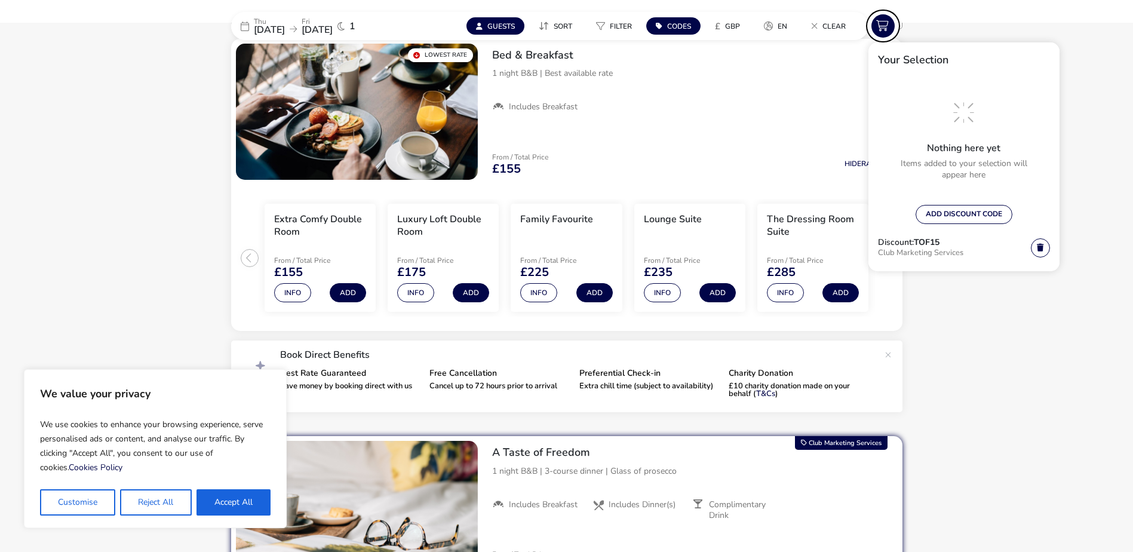 This screenshot has width=1133, height=552. Describe the element at coordinates (828, 26) in the screenshot. I see `button: Clear` at that location.